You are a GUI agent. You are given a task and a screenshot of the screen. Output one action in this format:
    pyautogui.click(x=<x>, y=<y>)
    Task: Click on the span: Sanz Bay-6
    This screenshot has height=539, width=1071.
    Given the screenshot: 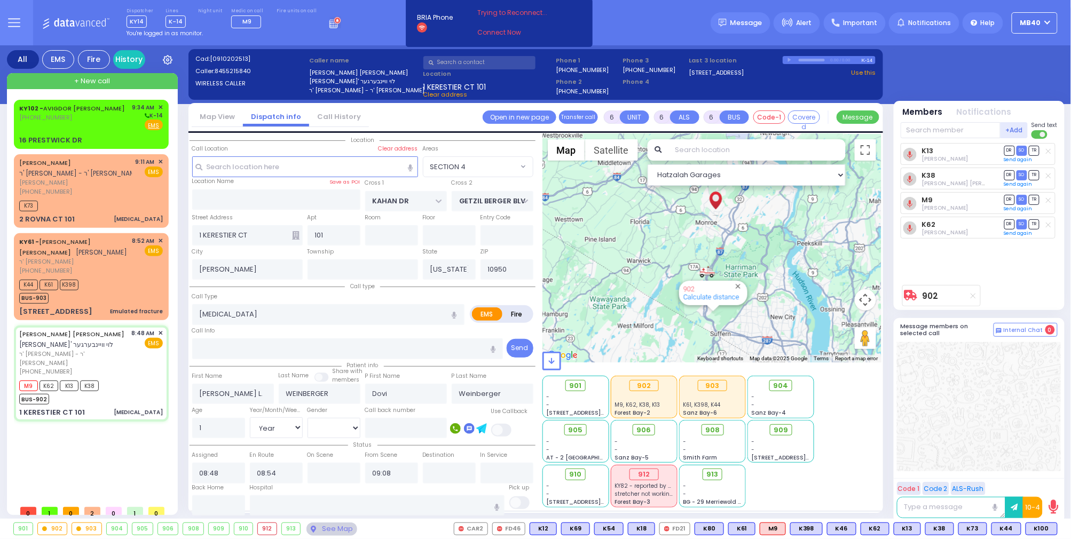 What is the action you would take?
    pyautogui.click(x=701, y=413)
    